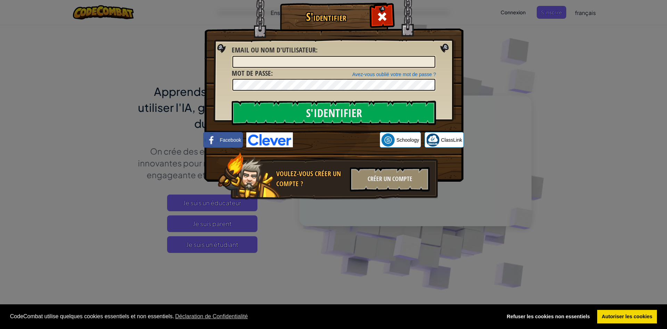 The width and height of the screenshot is (667, 329). Describe the element at coordinates (433, 140) in the screenshot. I see `img: classlink-logo-small.png` at that location.